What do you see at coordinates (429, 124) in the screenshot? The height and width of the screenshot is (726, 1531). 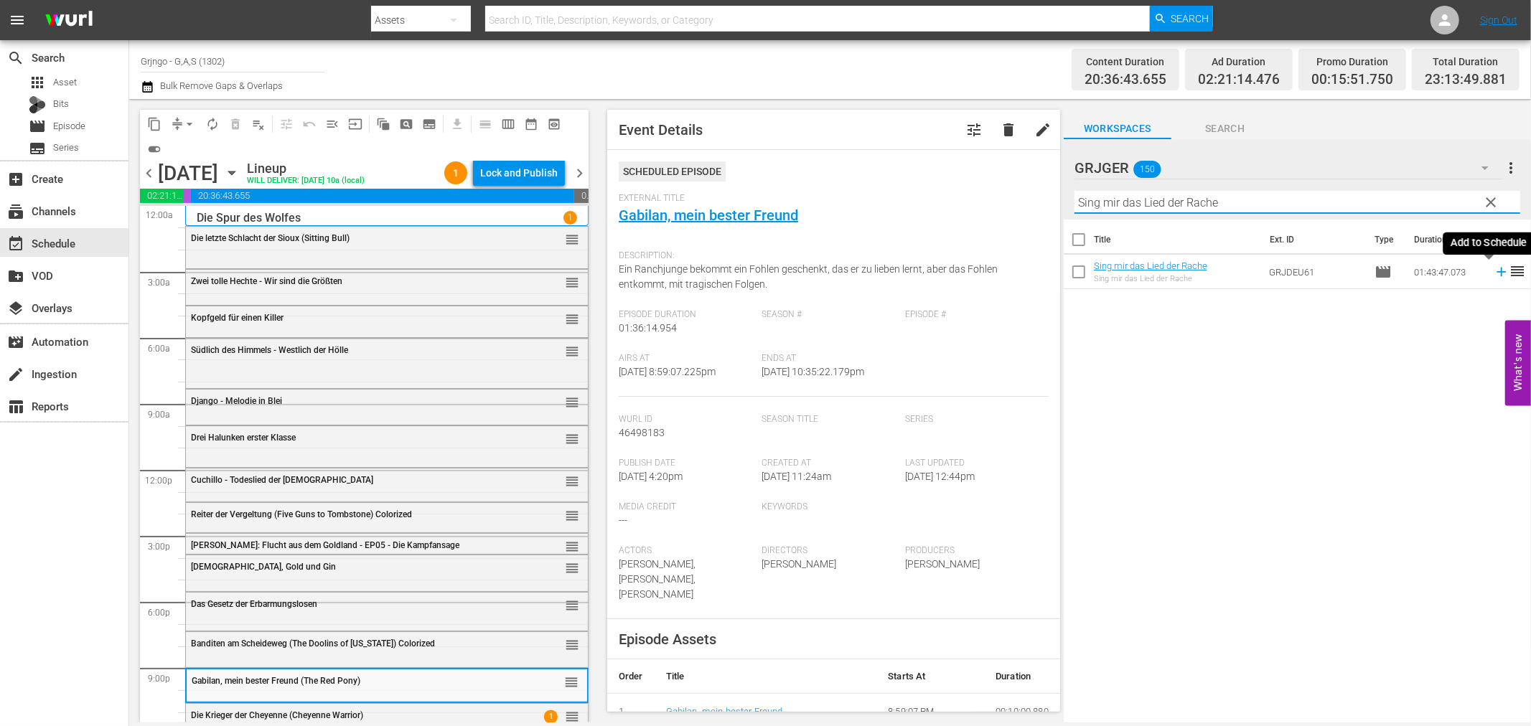 I see `span: Create Series Block` at bounding box center [429, 124].